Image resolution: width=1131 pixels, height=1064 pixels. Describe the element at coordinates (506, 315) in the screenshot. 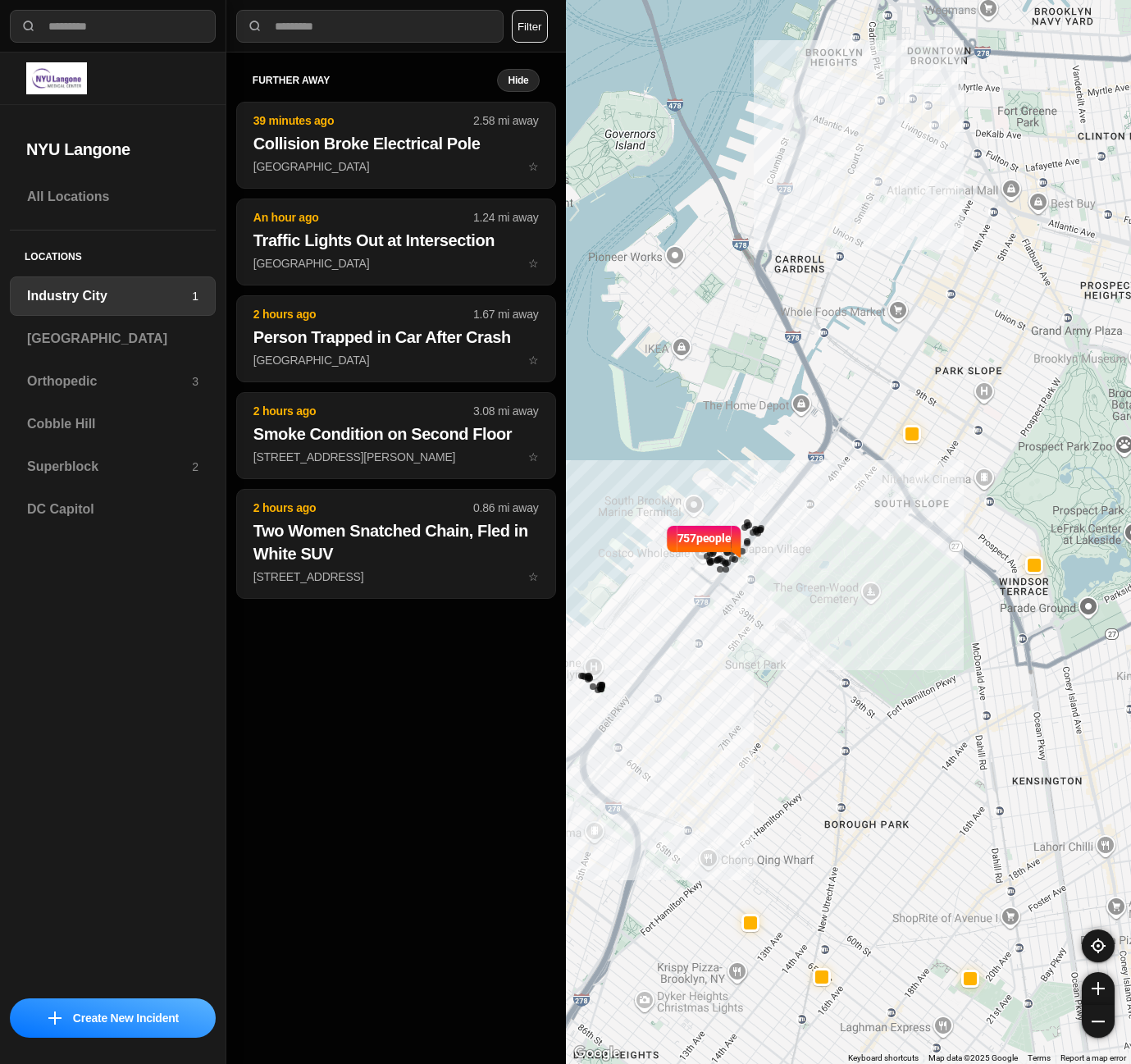

I see `p: 1.67 mi away` at that location.